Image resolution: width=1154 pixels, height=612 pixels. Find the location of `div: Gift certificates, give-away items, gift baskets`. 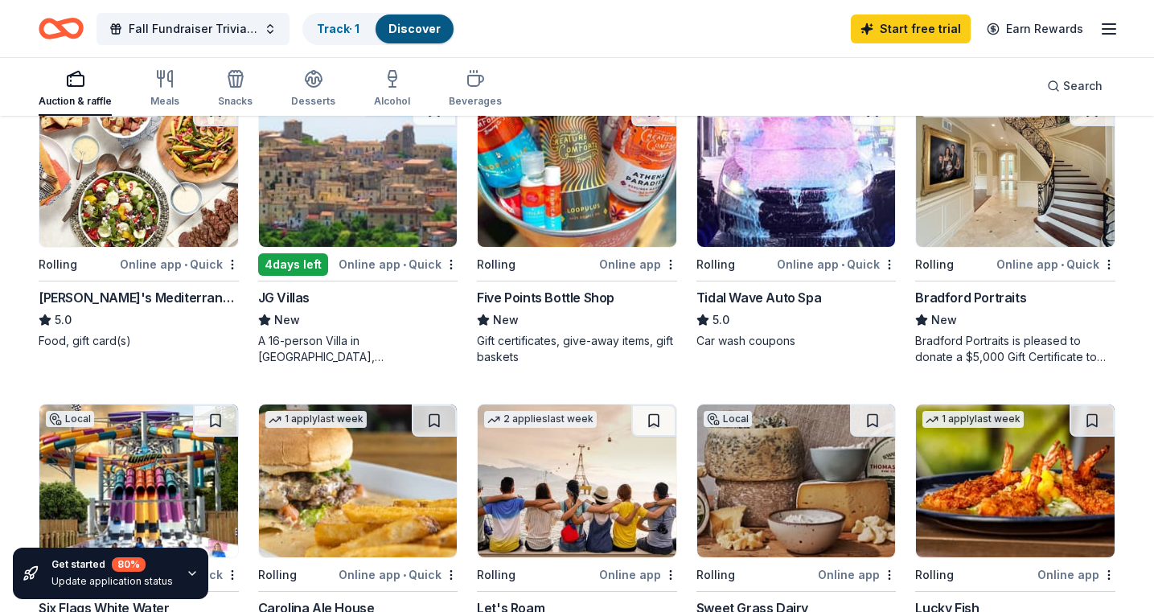

div: Gift certificates, give-away items, gift baskets is located at coordinates (577, 349).